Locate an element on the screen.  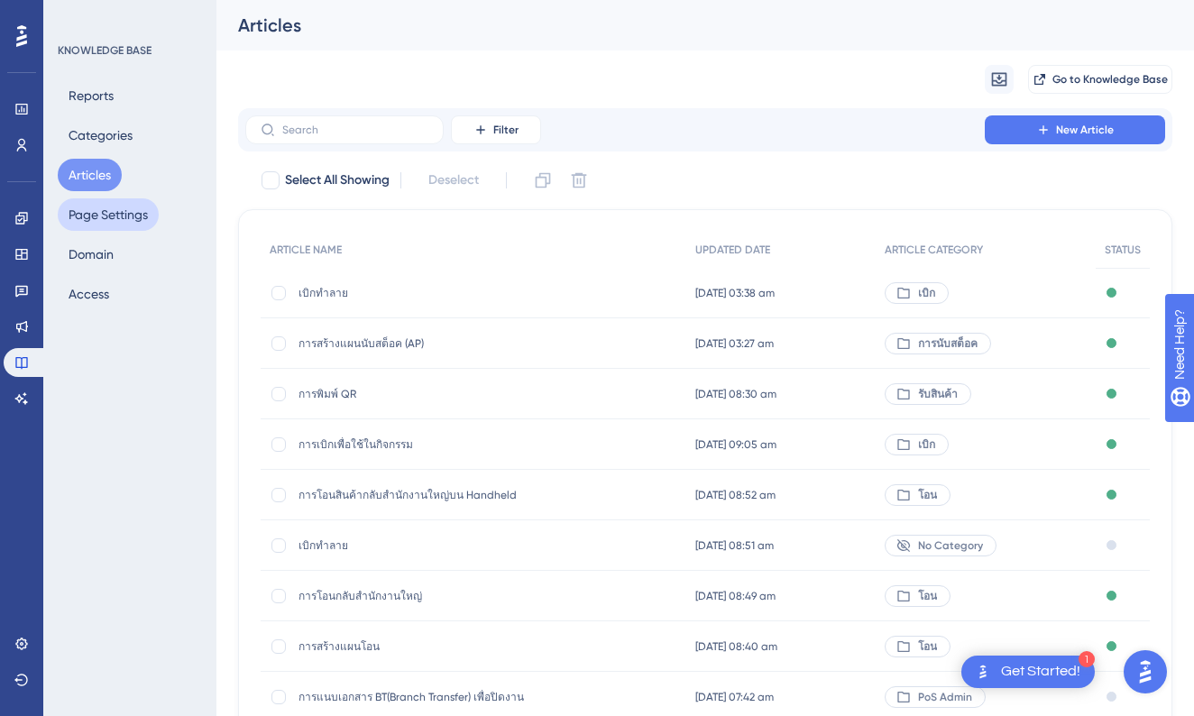
span: การสร้างแผนโอน is located at coordinates (443, 647).